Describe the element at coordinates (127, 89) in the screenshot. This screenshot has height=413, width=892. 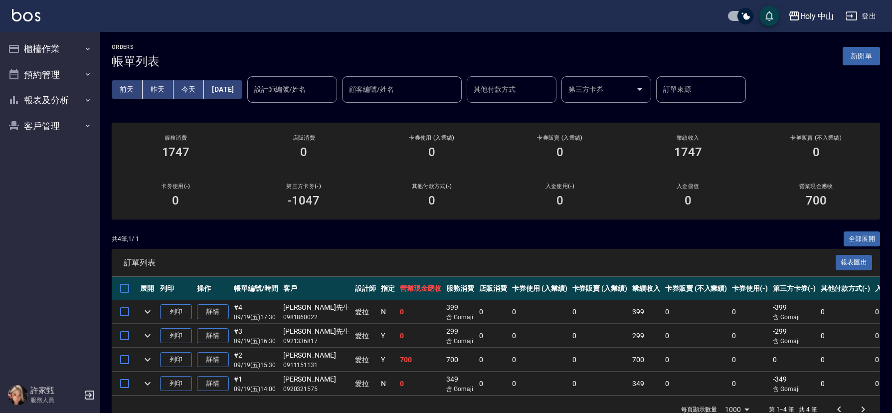
I see `button: 前天` at that location.